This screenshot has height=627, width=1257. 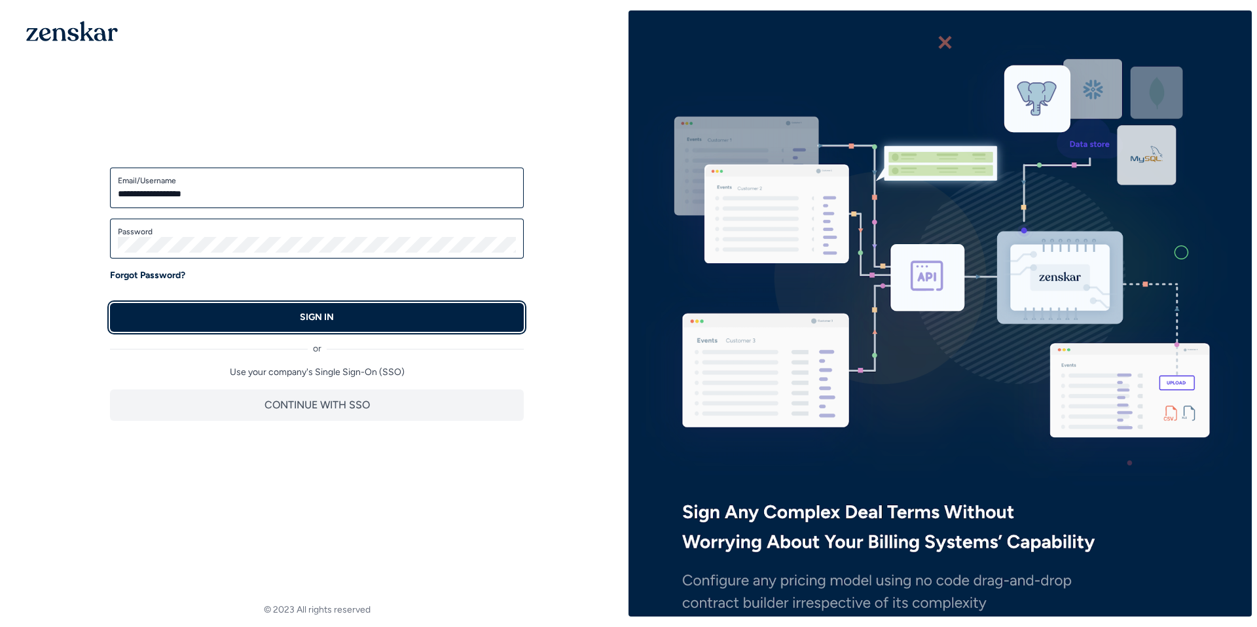 I want to click on p: Use your company's Single Sign-On (SSO), so click(x=317, y=372).